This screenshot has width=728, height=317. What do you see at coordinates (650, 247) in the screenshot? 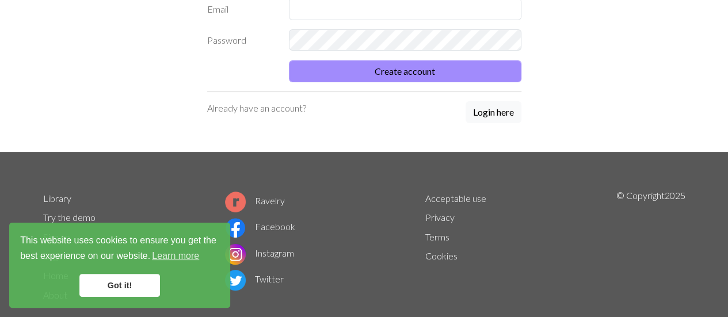
I see `p: © Copyright 2025` at bounding box center [650, 247].